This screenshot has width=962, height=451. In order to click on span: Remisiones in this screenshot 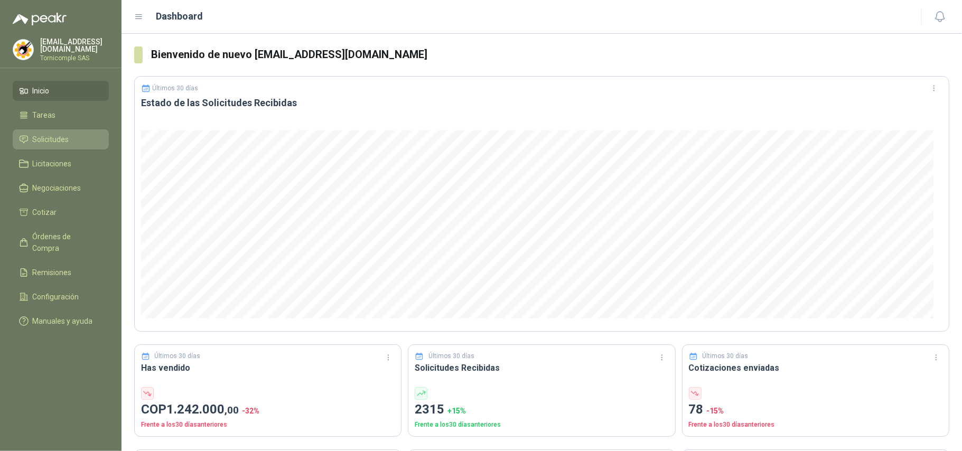, I will do `click(52, 273)`.